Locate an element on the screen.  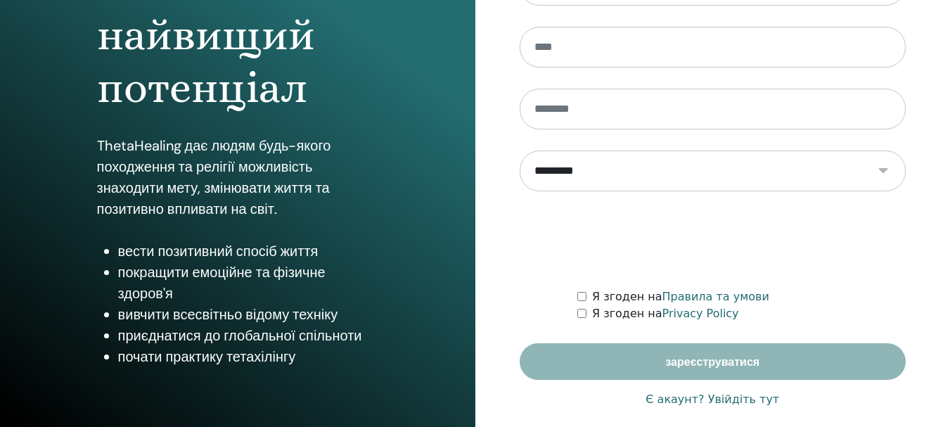
li: приєднатися до глобальної спільноти is located at coordinates (248, 335).